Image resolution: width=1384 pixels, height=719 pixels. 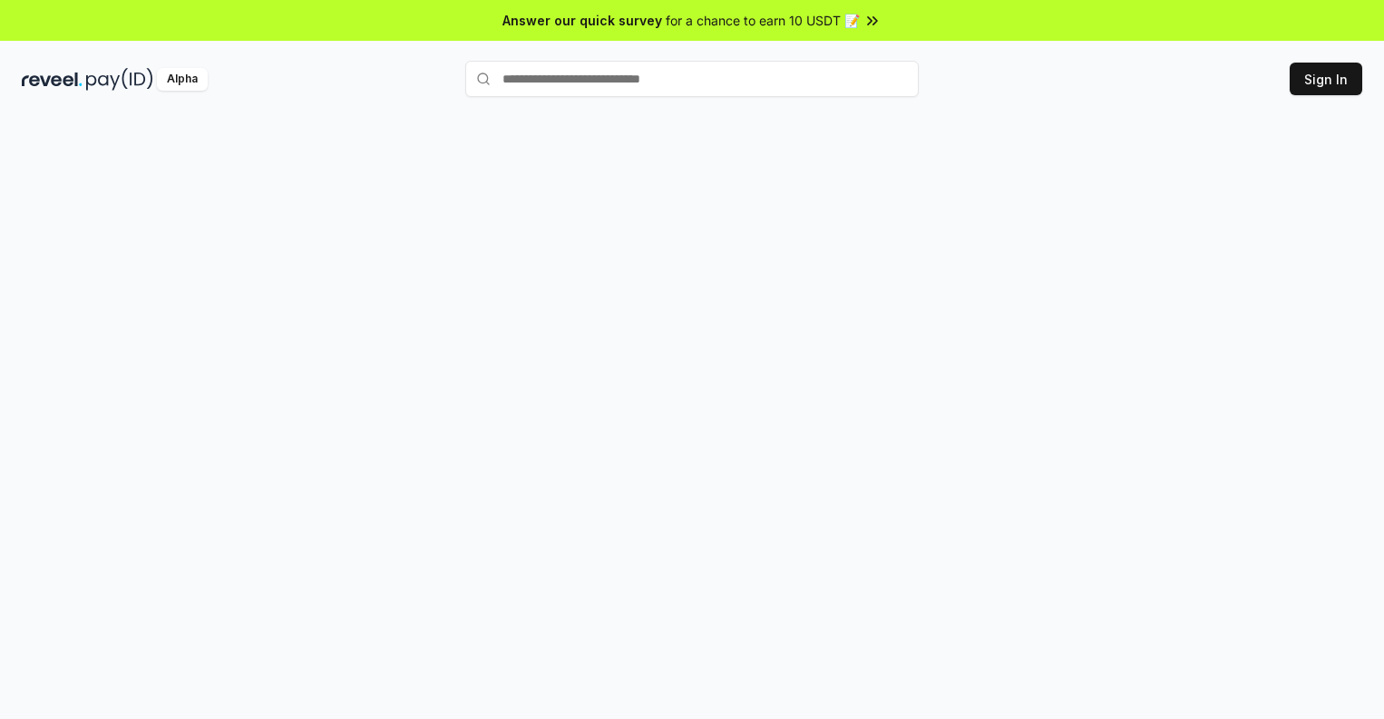 What do you see at coordinates (763, 20) in the screenshot?
I see `span: for a chance to earn 10 USDT 📝` at bounding box center [763, 20].